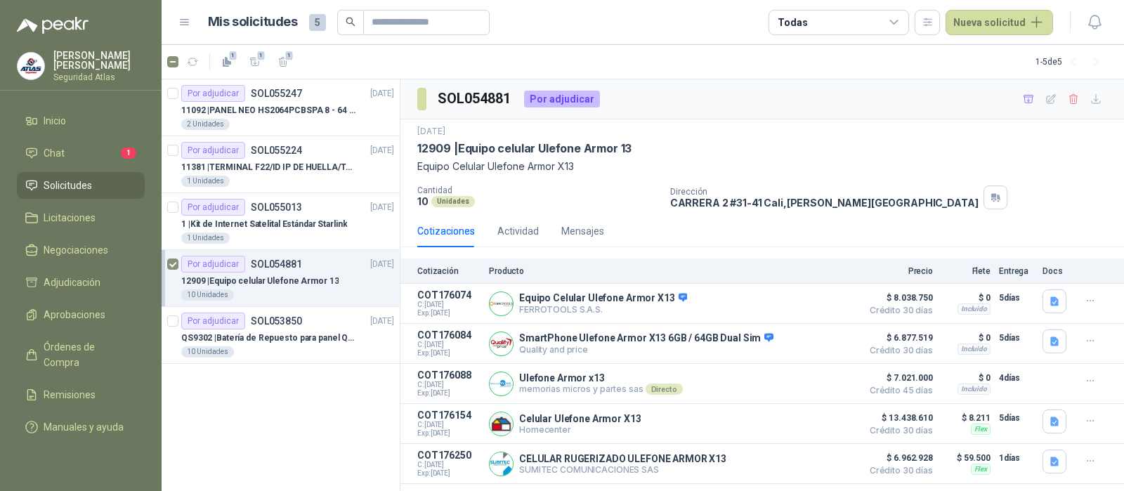 The height and width of the screenshot is (491, 1124). Describe the element at coordinates (449, 375) in the screenshot. I see `p: COT176088` at that location.